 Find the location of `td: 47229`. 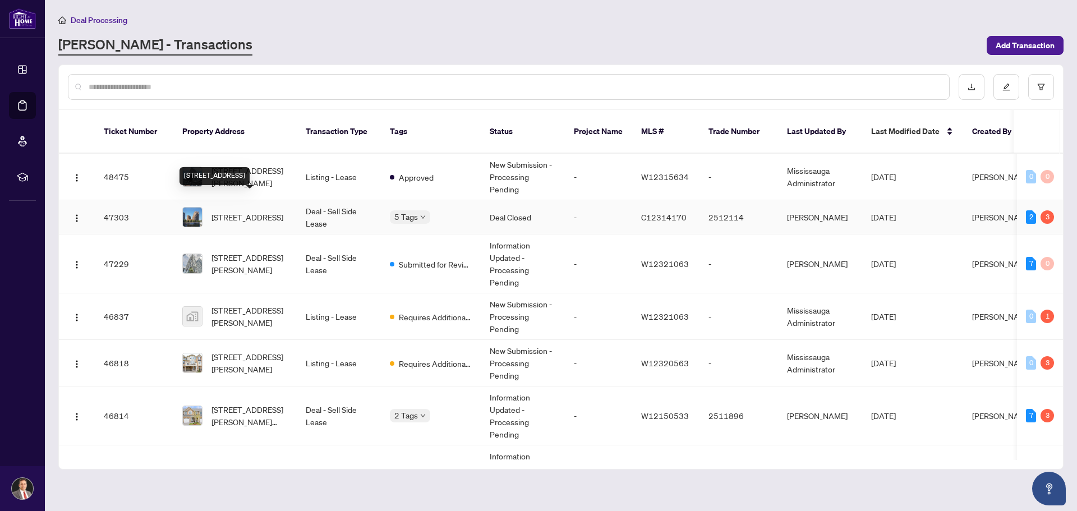

td: 47229 is located at coordinates (134, 264).